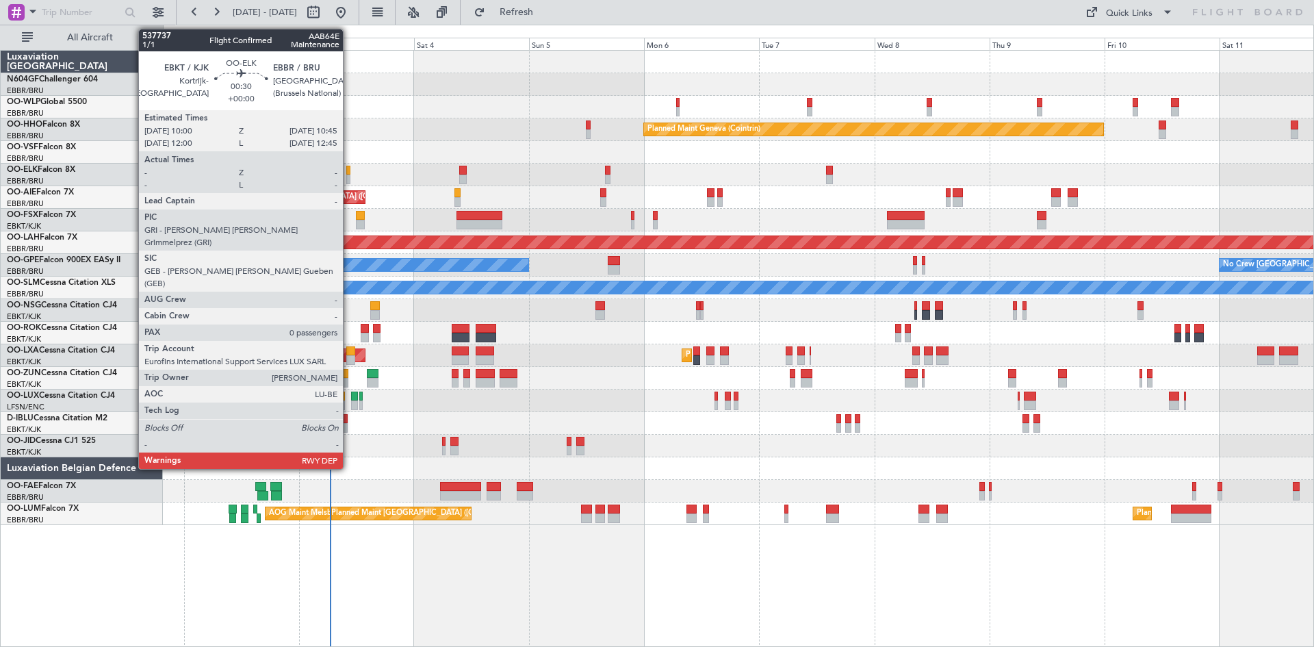 The height and width of the screenshot is (647, 1314). I want to click on span: OO-LUM, so click(24, 509).